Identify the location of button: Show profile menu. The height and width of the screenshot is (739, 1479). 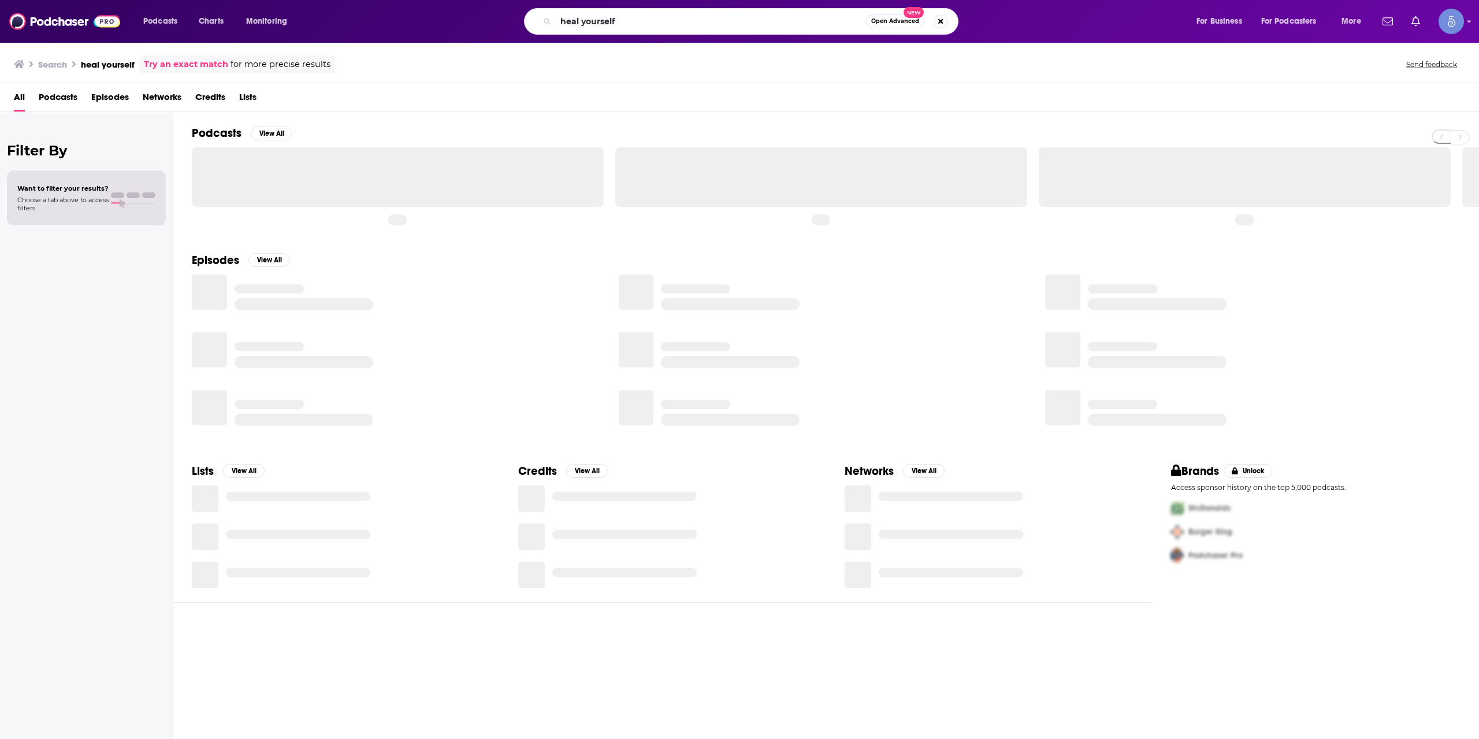
(1451, 21).